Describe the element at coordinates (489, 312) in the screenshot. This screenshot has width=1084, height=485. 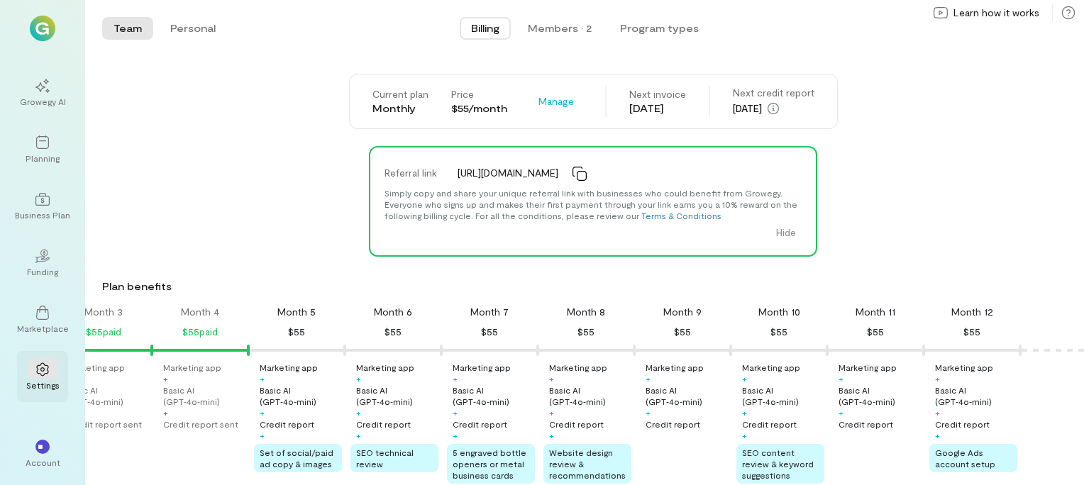
I see `div: Month 7` at that location.